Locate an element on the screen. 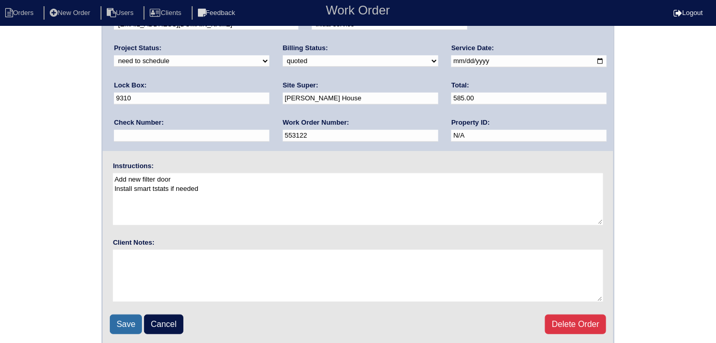  label: Client Notes: is located at coordinates (134, 243).